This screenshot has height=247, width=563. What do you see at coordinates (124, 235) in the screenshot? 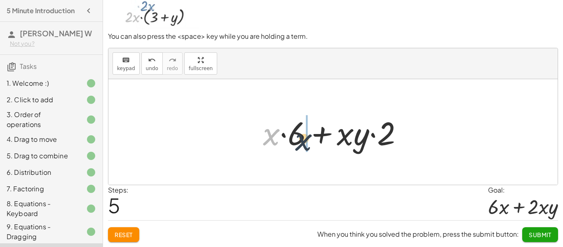
I see `span: Reset` at bounding box center [124, 235].